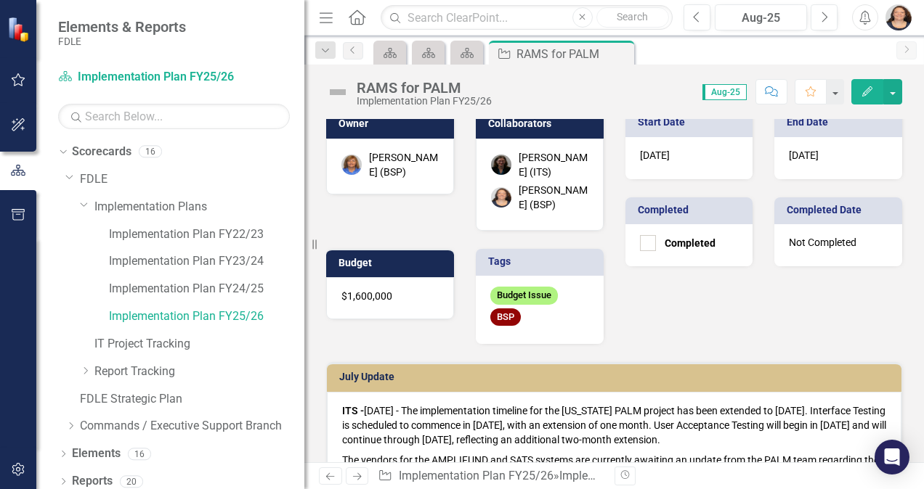 This screenshot has width=924, height=489. I want to click on span: Budget Issue, so click(524, 296).